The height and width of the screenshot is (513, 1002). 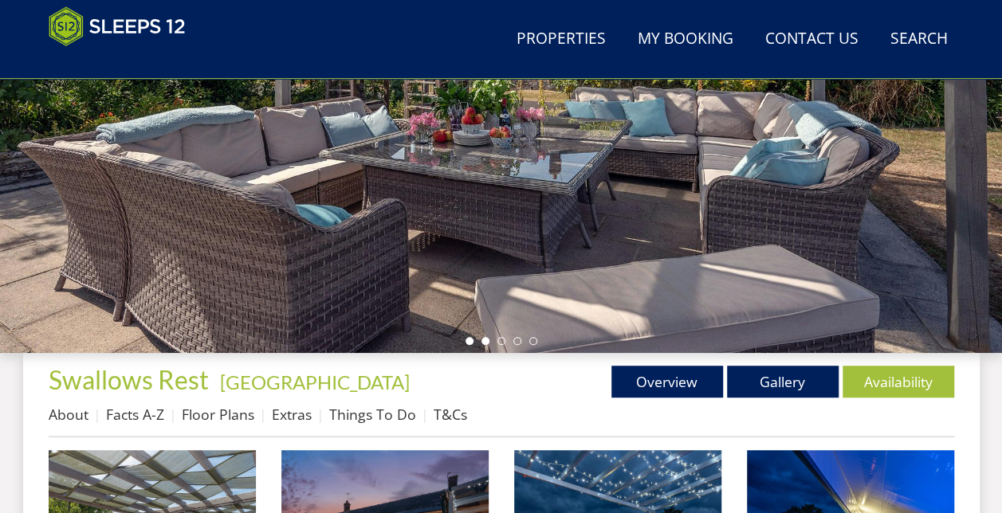 I want to click on a: Extras, so click(x=292, y=414).